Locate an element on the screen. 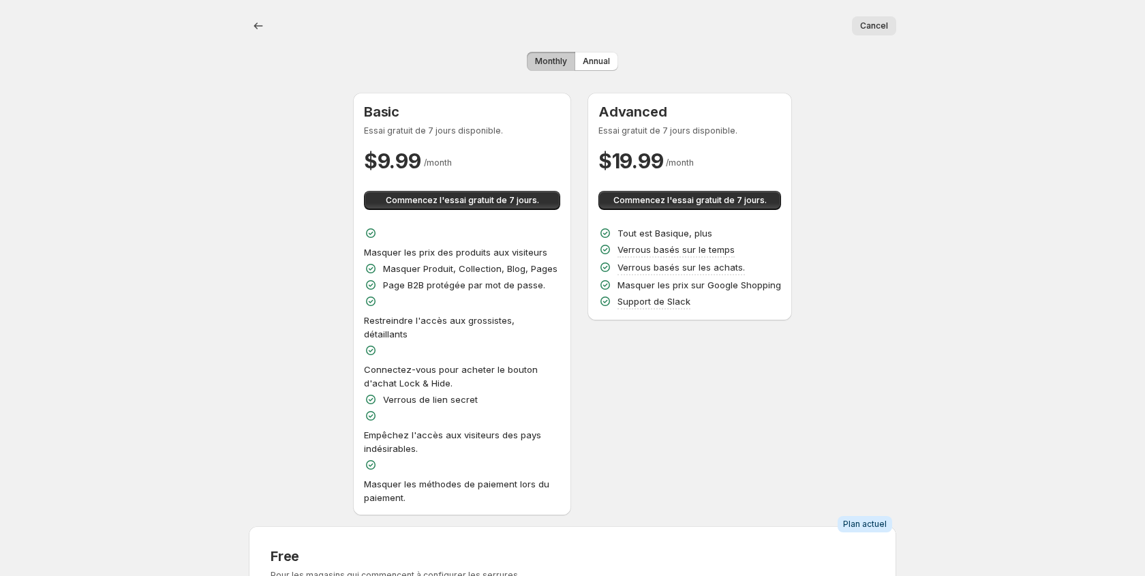 Image resolution: width=1145 pixels, height=576 pixels. h3: Basic is located at coordinates (462, 112).